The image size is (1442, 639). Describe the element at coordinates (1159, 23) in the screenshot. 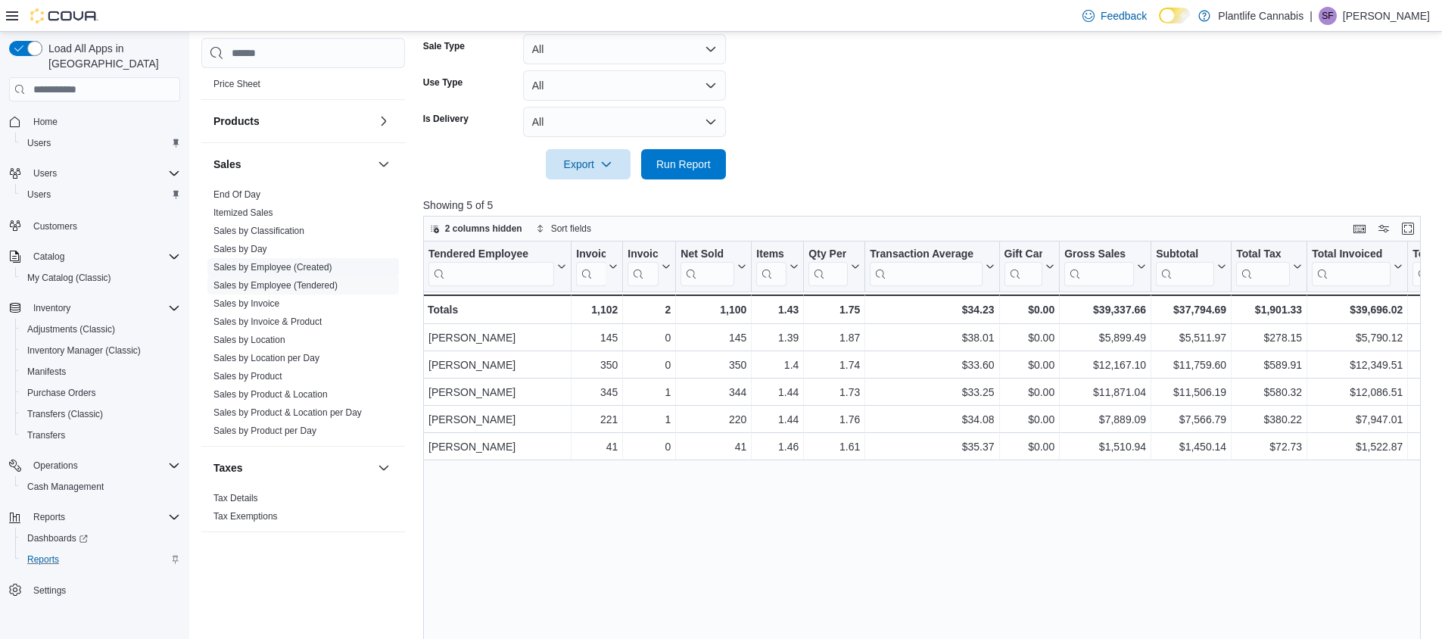

I see `span: Dark Mode` at that location.